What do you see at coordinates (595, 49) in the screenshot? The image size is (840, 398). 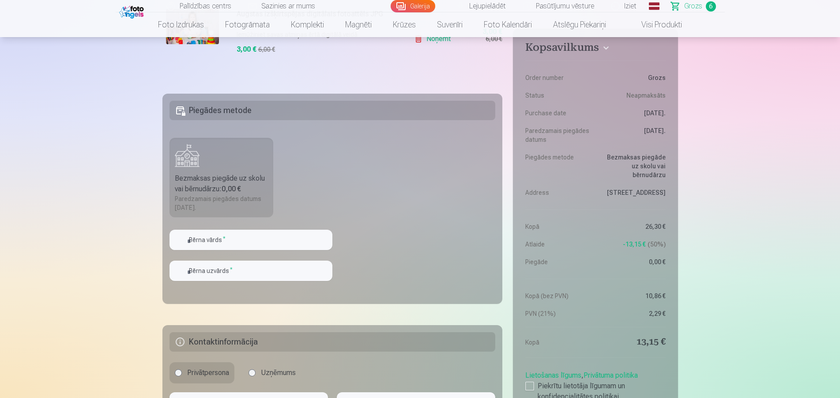 I see `button: Kopsavilkums` at bounding box center [595, 49].